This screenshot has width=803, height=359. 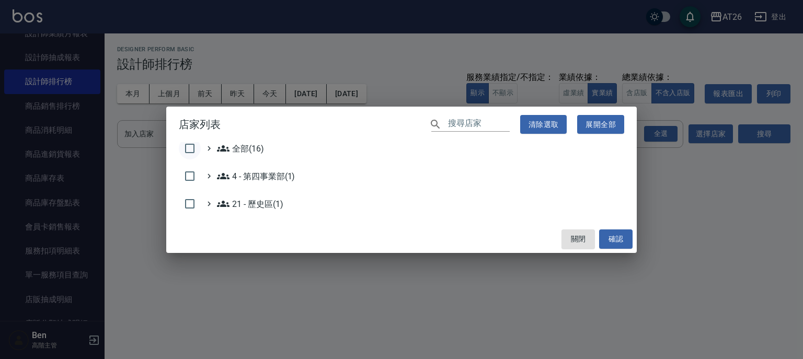 What do you see at coordinates (544, 124) in the screenshot?
I see `button: 清除選取` at bounding box center [544, 124].